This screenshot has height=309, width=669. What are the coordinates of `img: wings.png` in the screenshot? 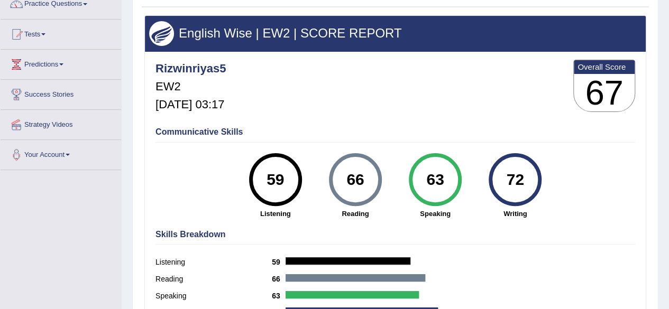 It's located at (161, 33).